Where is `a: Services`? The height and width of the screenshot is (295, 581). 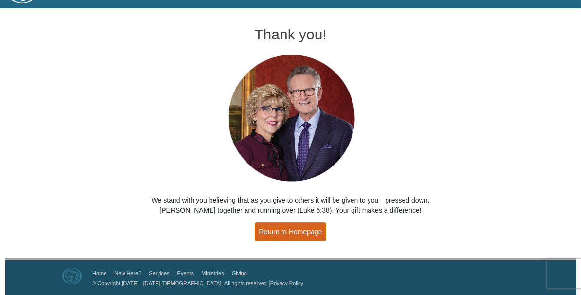 a: Services is located at coordinates (159, 273).